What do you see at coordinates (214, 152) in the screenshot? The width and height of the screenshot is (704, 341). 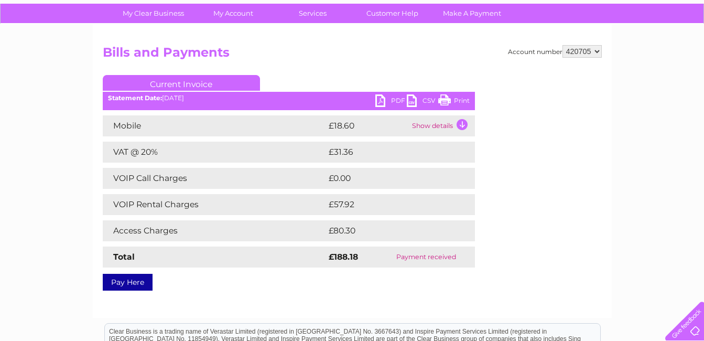 I see `td: VAT @ 20%` at bounding box center [214, 152].